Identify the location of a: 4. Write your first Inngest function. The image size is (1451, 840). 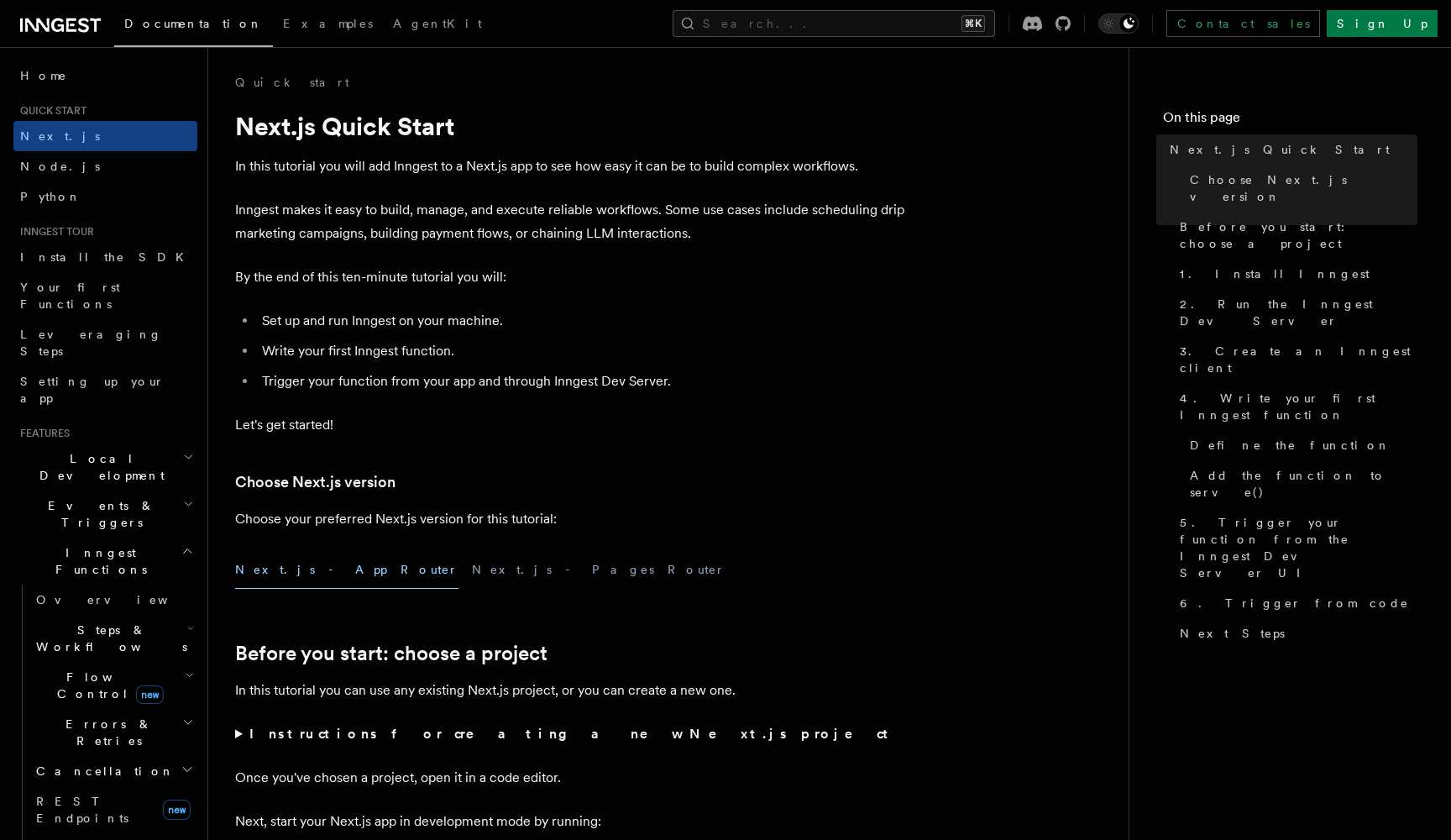
(1295, 407).